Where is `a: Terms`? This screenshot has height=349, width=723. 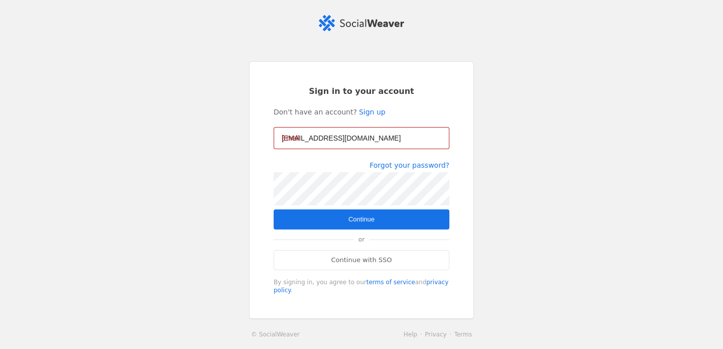 a: Terms is located at coordinates (463, 334).